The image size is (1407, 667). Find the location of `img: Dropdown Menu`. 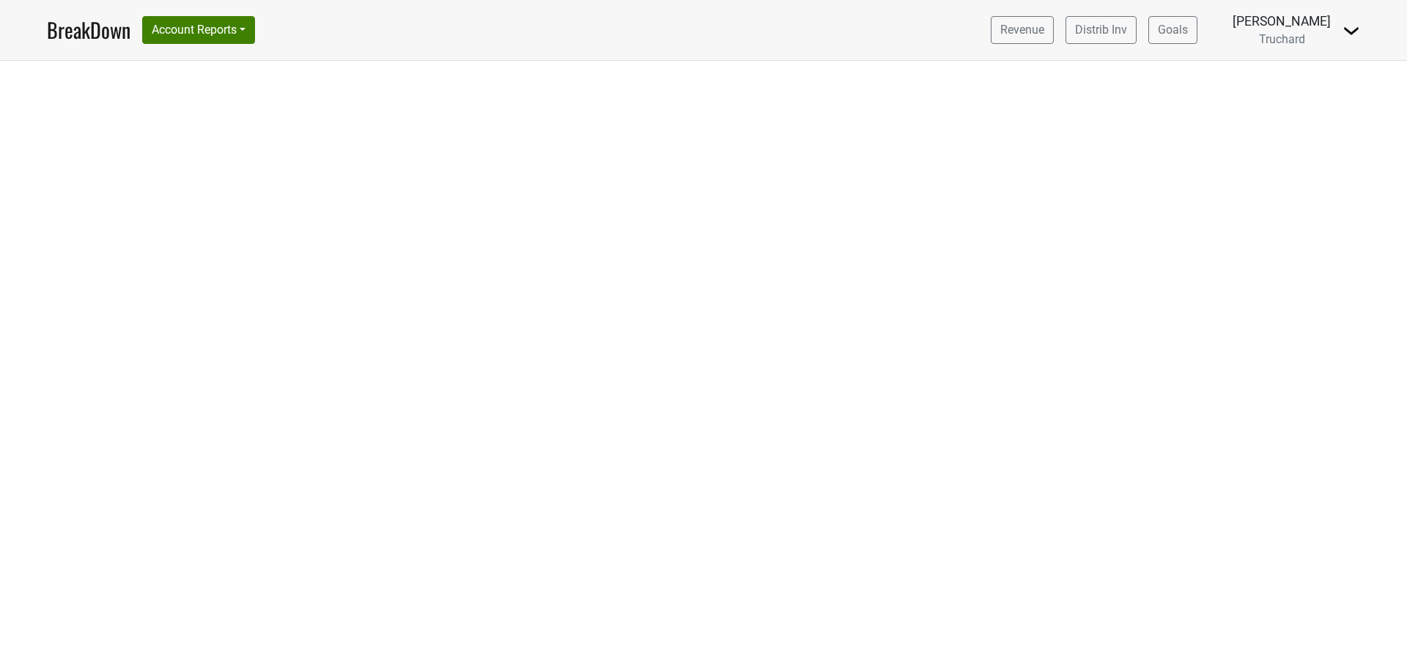

img: Dropdown Menu is located at coordinates (1351, 31).